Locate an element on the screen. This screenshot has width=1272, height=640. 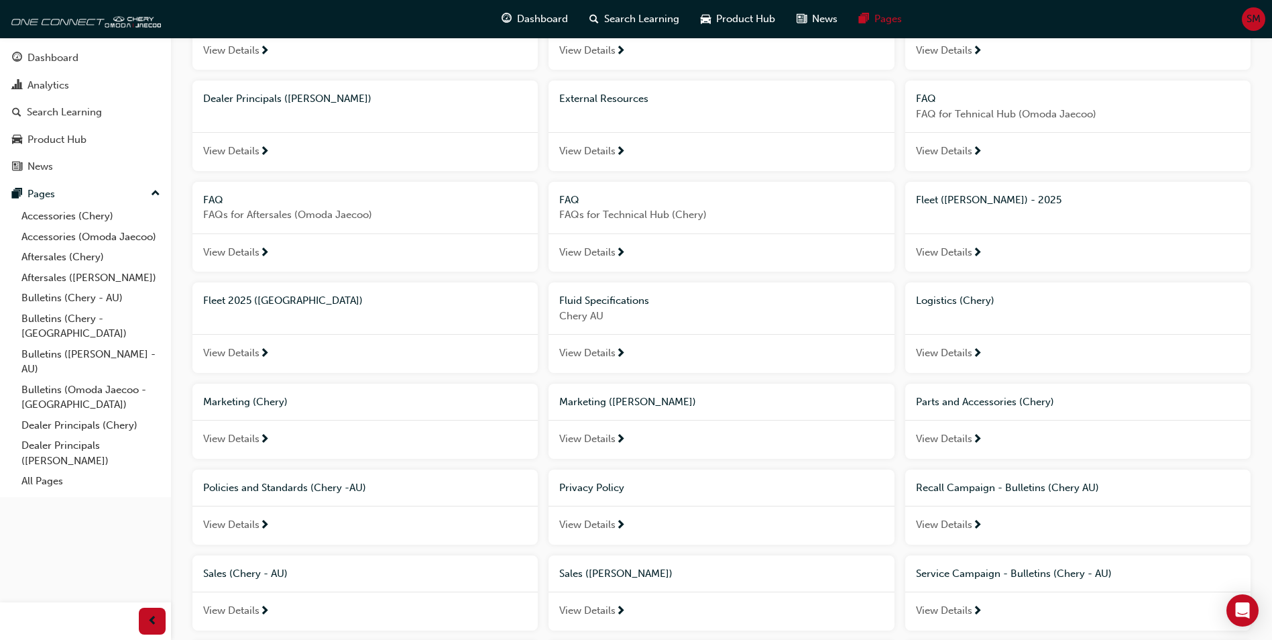
div: Search Learning is located at coordinates (64, 112).